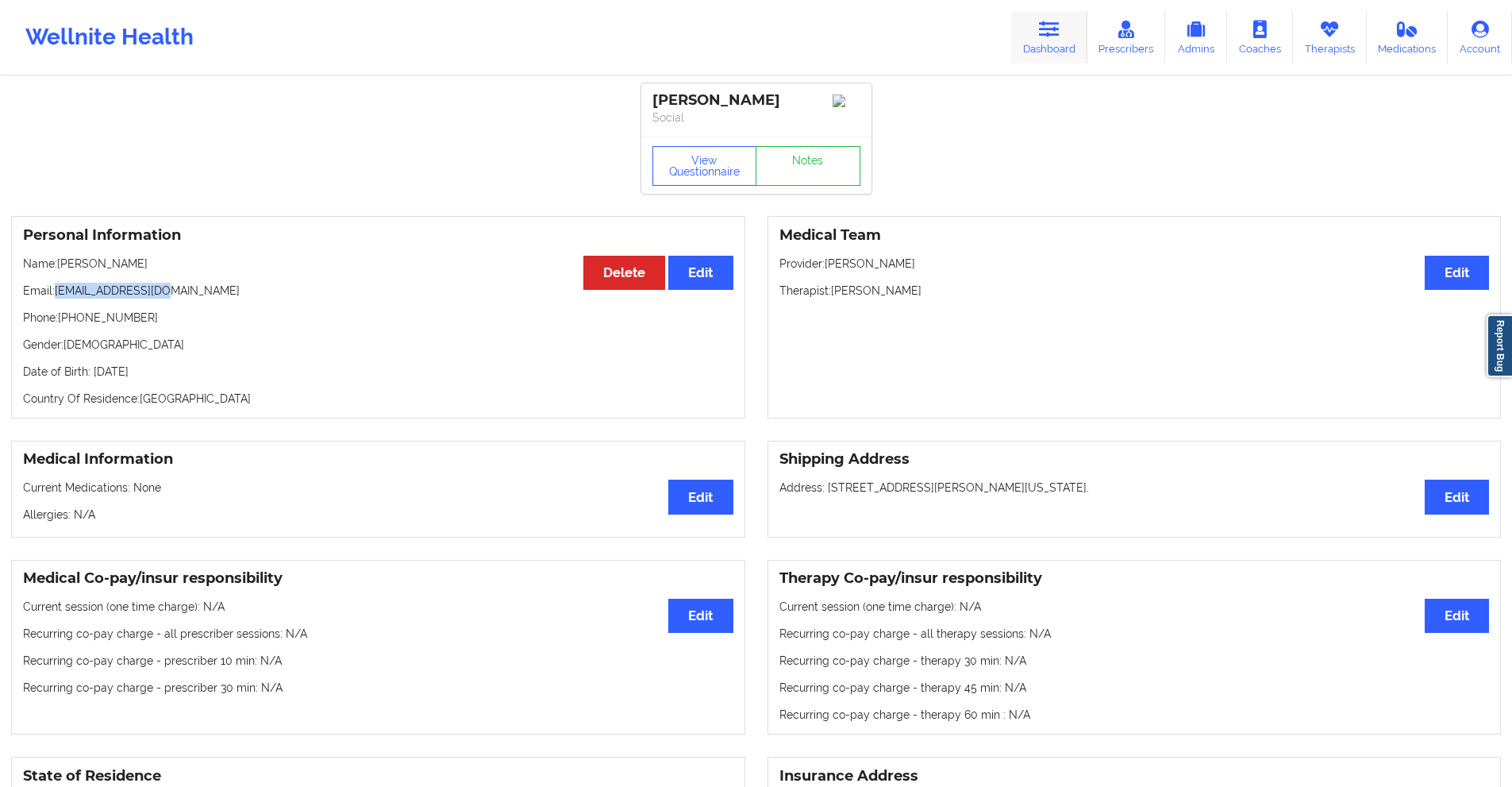  Describe the element at coordinates (1259, 38) in the screenshot. I see `a: Coaches` at that location.